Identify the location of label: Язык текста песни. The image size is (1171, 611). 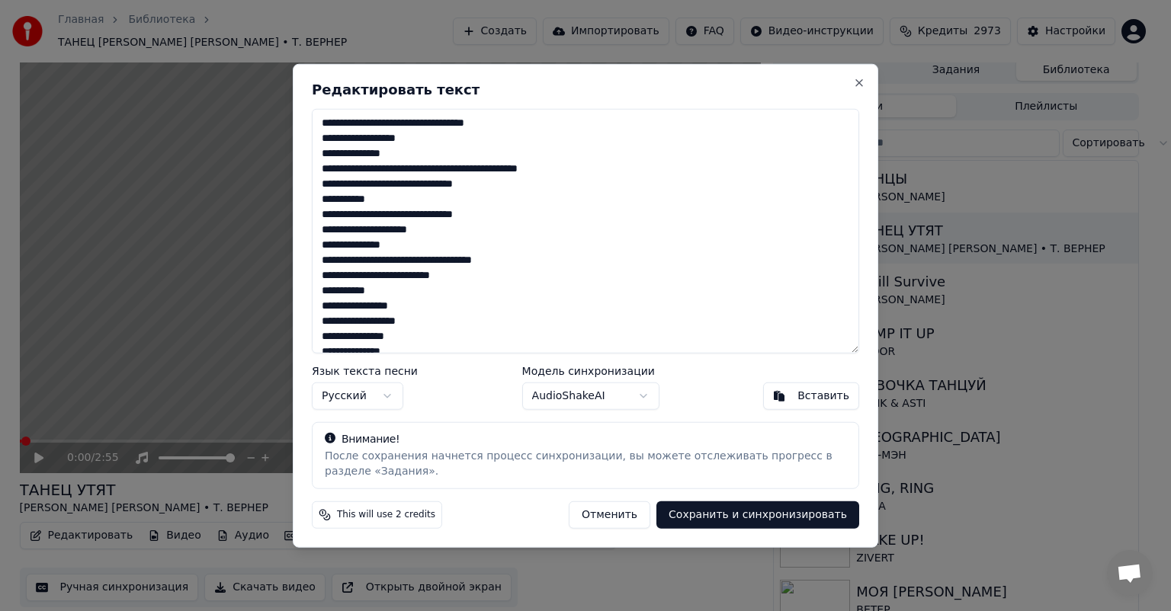
(364, 370).